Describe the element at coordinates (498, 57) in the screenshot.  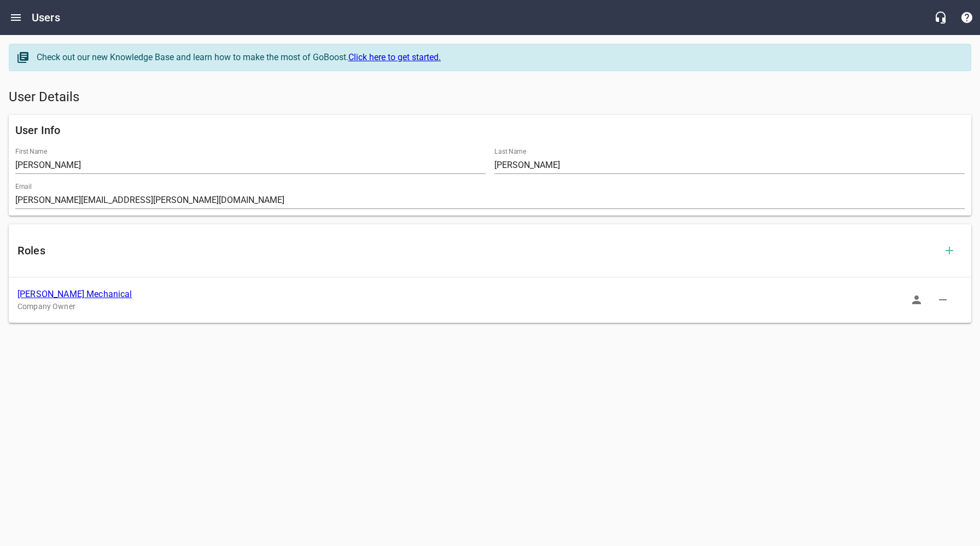
I see `div: Check out our new Knowledge Base and learn how to make the most of GoBoost.` at that location.